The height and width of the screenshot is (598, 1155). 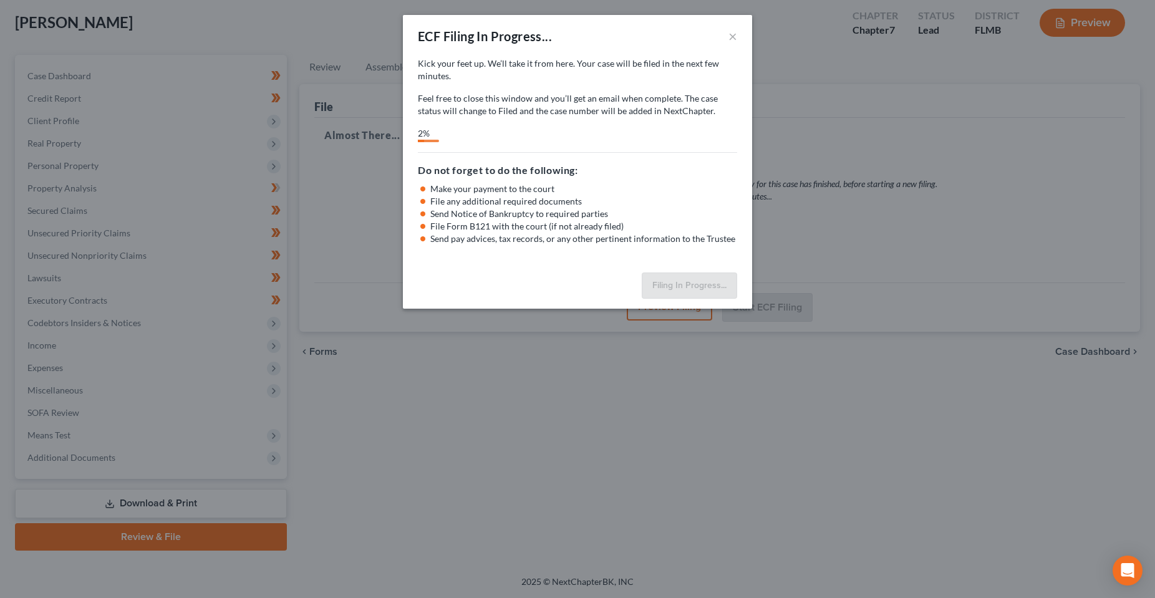 I want to click on li: File any additional required documents, so click(x=584, y=201).